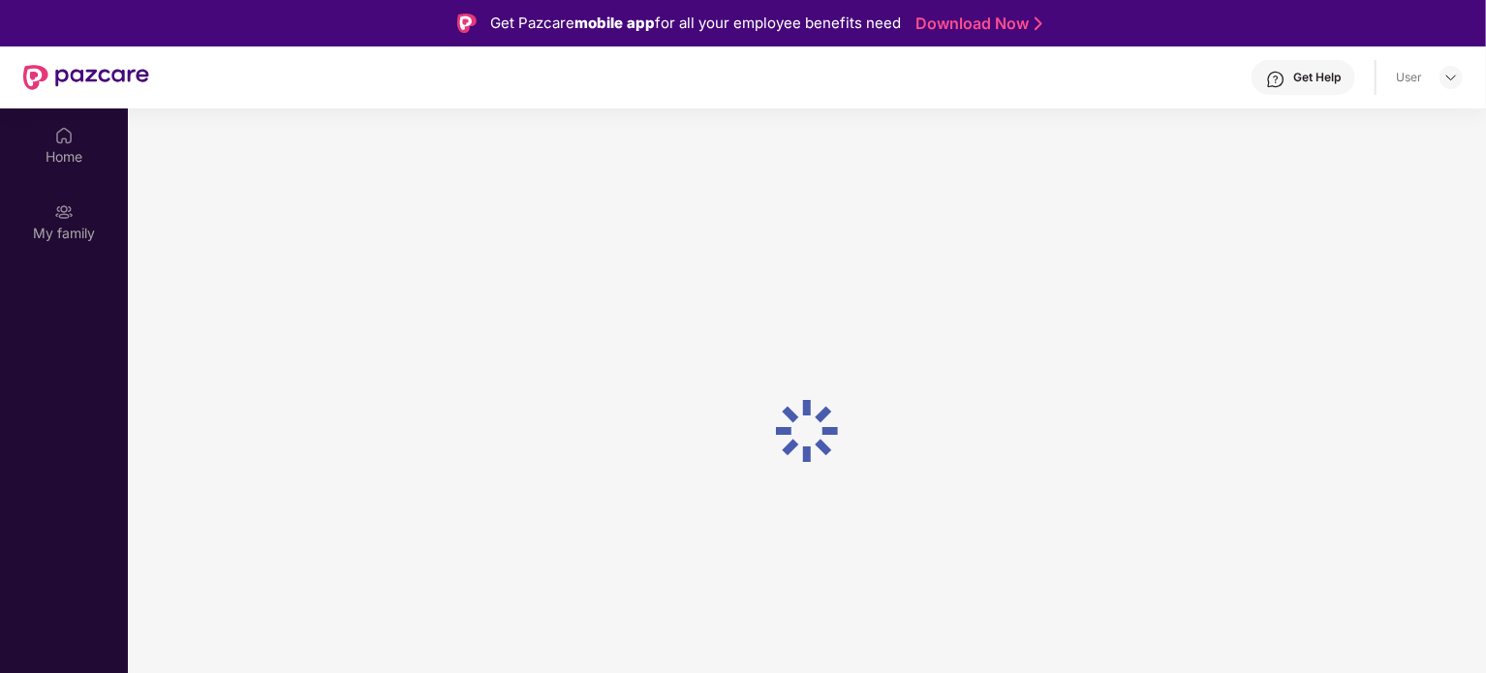 This screenshot has height=673, width=1486. What do you see at coordinates (976, 23) in the screenshot?
I see `a: Download Now` at bounding box center [976, 23].